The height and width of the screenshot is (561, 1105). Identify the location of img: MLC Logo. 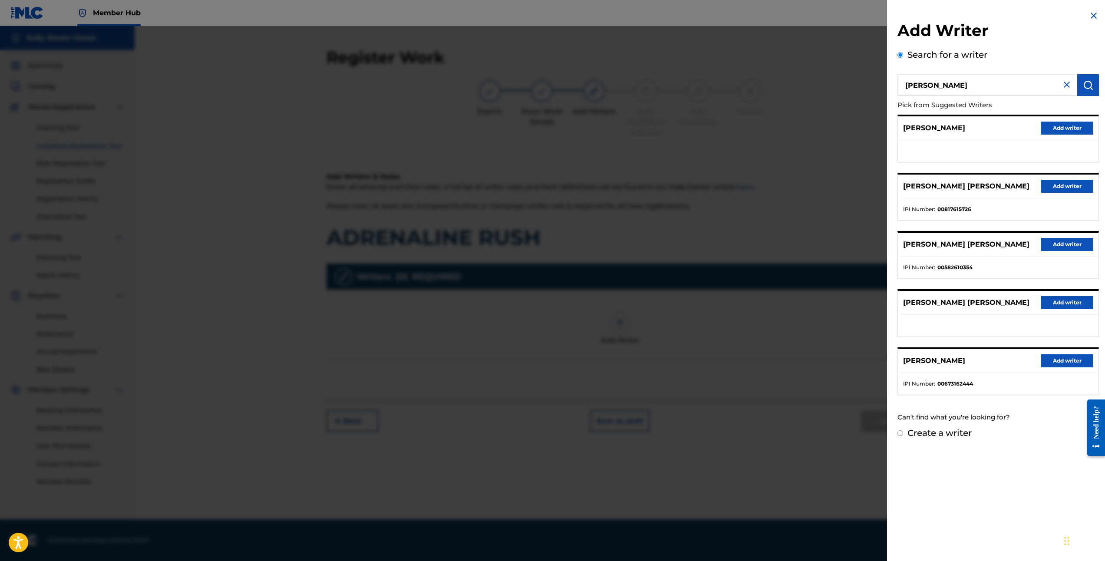
(27, 13).